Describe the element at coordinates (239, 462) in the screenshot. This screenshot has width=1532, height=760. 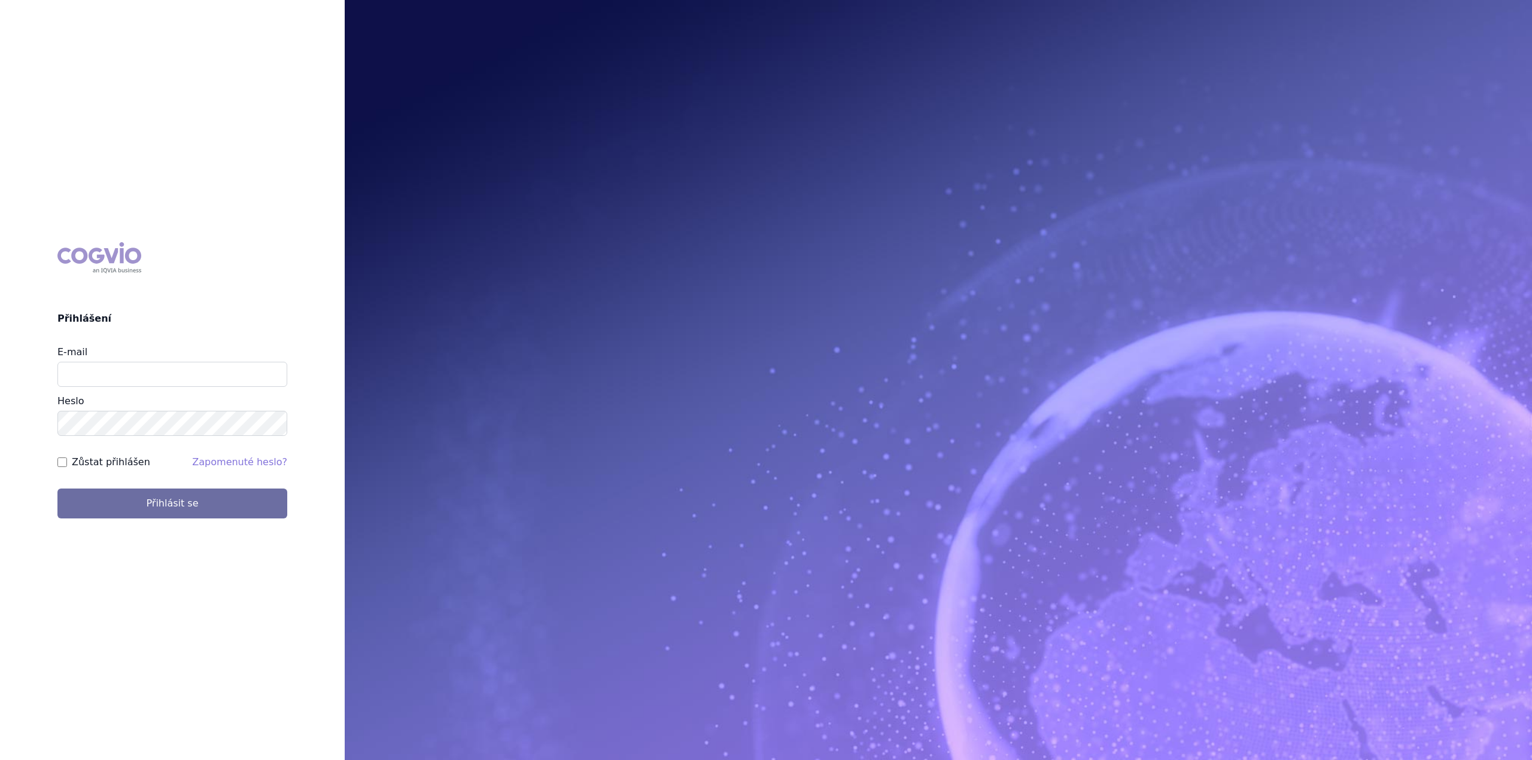
I see `a: Zapomenuté heslo?` at that location.